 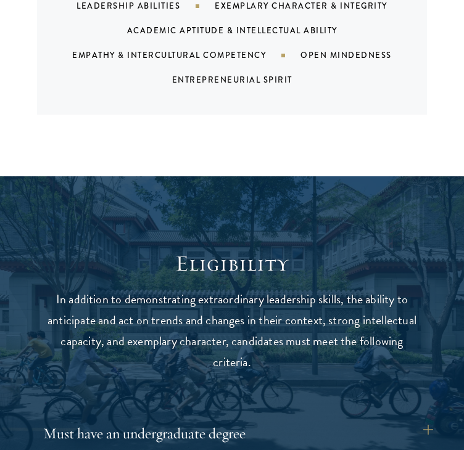 What do you see at coordinates (232, 330) in the screenshot?
I see `p: In addition to demonstrating extraordinary leadership skills, the ability to anticipate and act o...` at bounding box center [232, 330].